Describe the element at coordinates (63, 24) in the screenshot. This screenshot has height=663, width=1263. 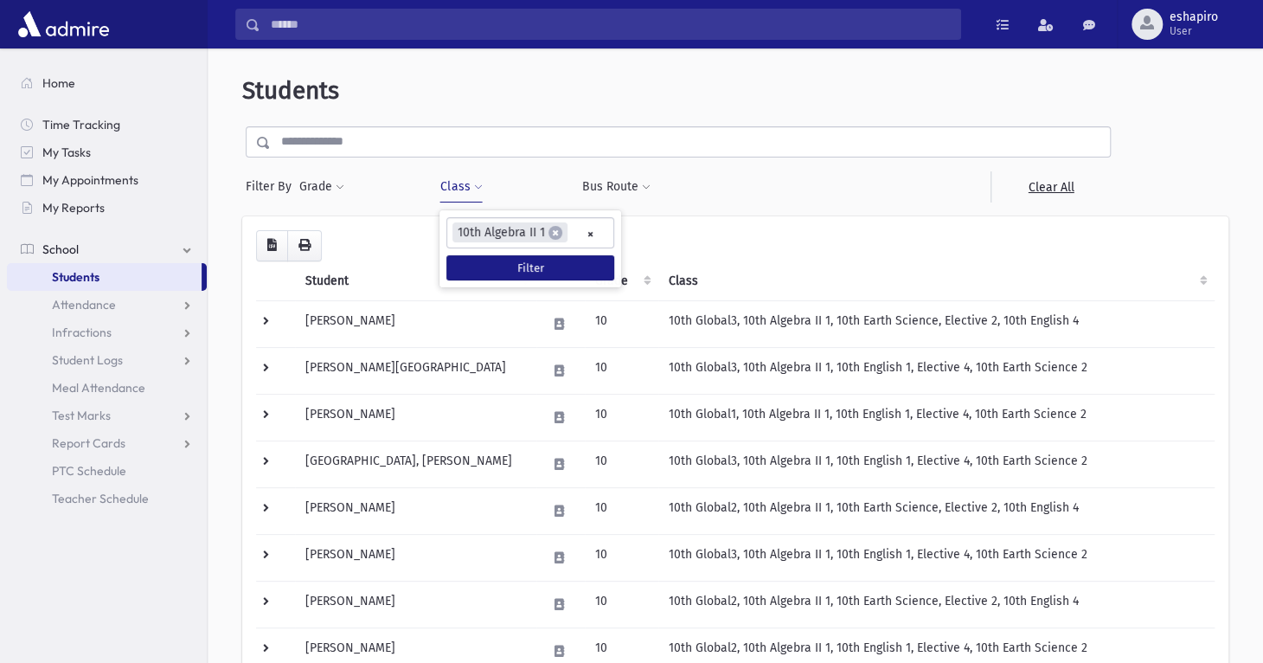
I see `img: AdmirePro` at that location.